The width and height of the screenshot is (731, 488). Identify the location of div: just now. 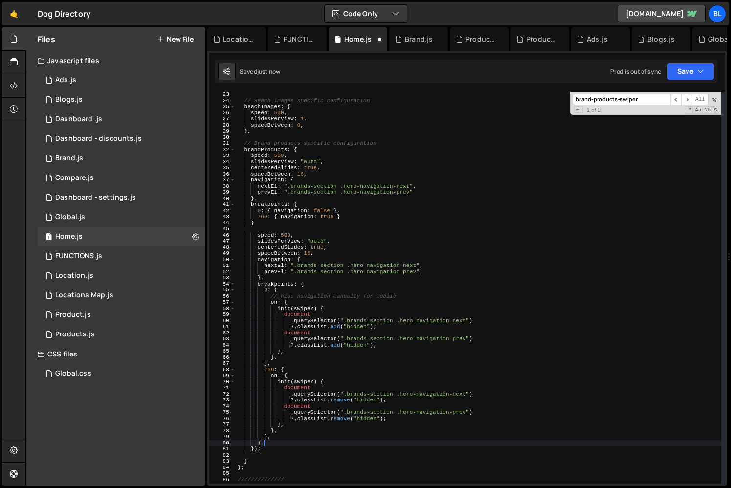
(269, 71).